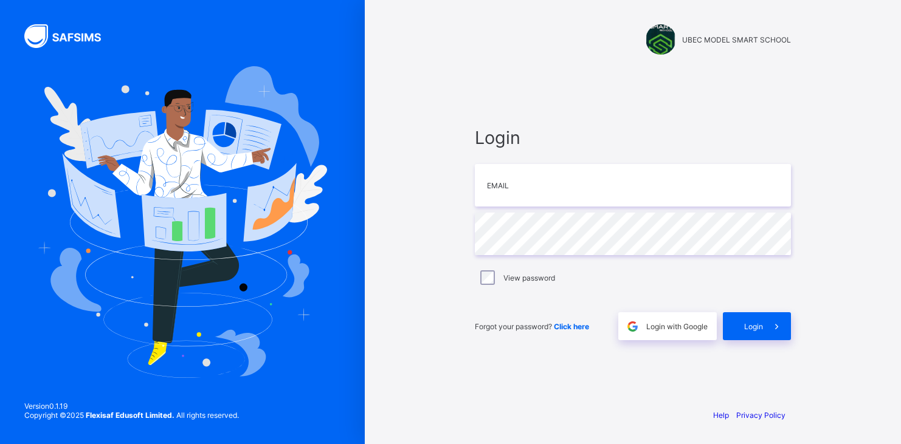 Image resolution: width=901 pixels, height=444 pixels. What do you see at coordinates (736, 40) in the screenshot?
I see `span: UBEC MODEL SMART SCHOOL` at bounding box center [736, 40].